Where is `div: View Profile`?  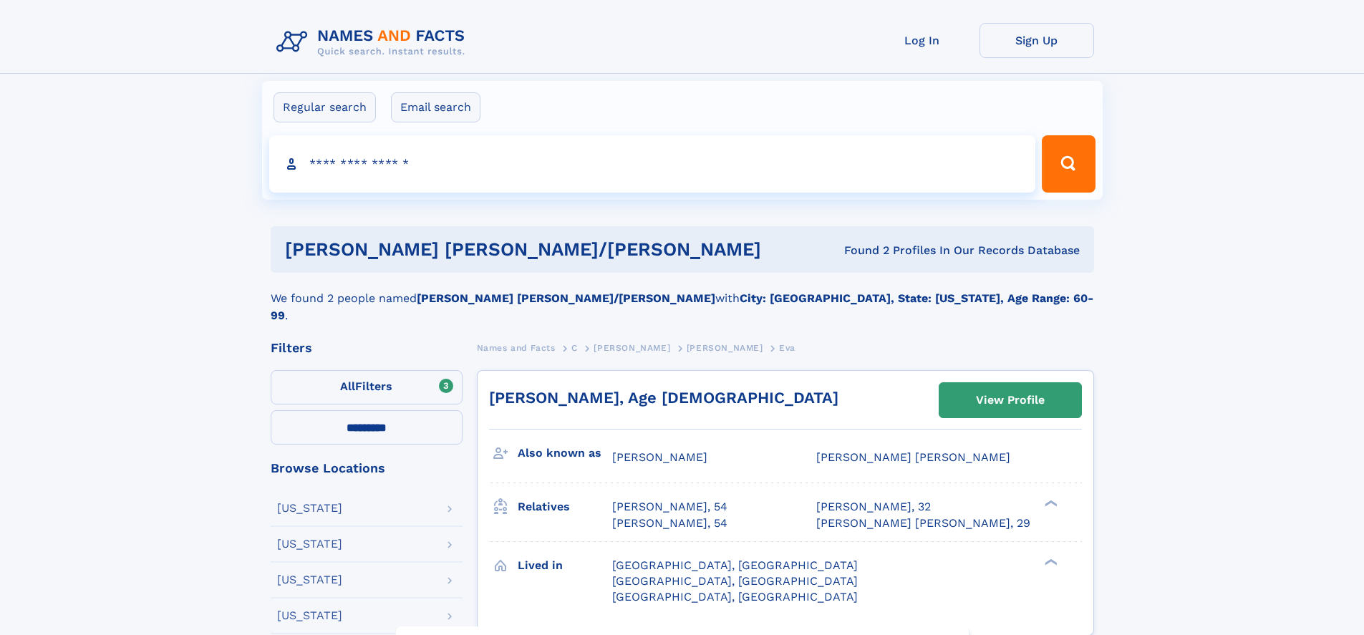 div: View Profile is located at coordinates (1010, 400).